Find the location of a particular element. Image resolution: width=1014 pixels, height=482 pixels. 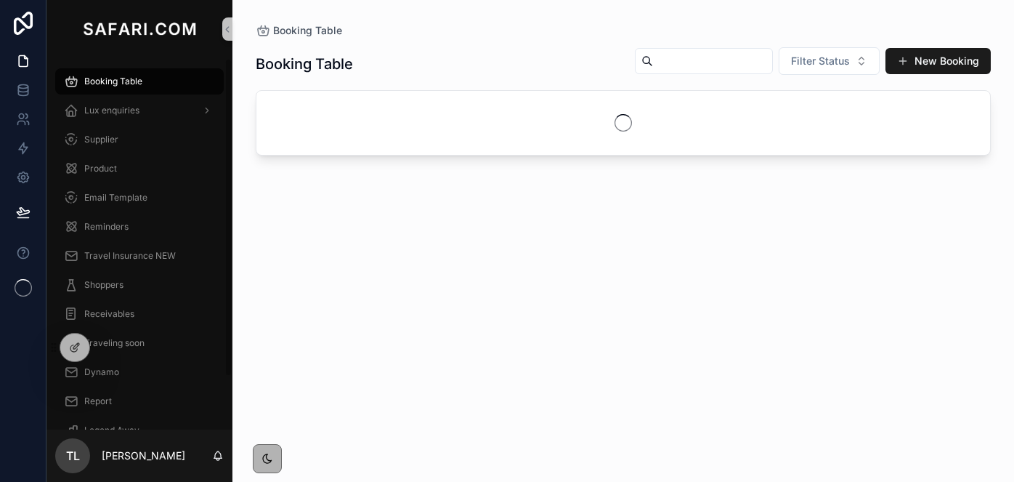

button: New Booking is located at coordinates (938, 61).